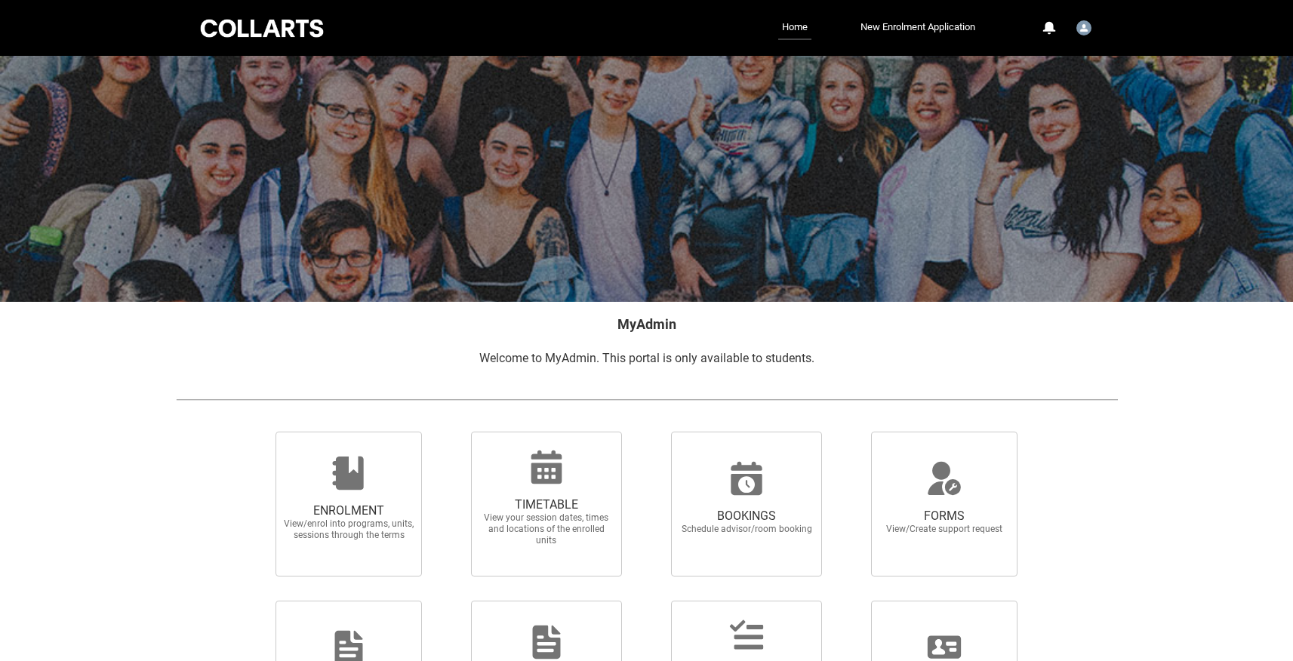 The width and height of the screenshot is (1293, 661). What do you see at coordinates (349, 530) in the screenshot?
I see `span: View/enrol into programs, units, sessions through the terms` at bounding box center [349, 530].